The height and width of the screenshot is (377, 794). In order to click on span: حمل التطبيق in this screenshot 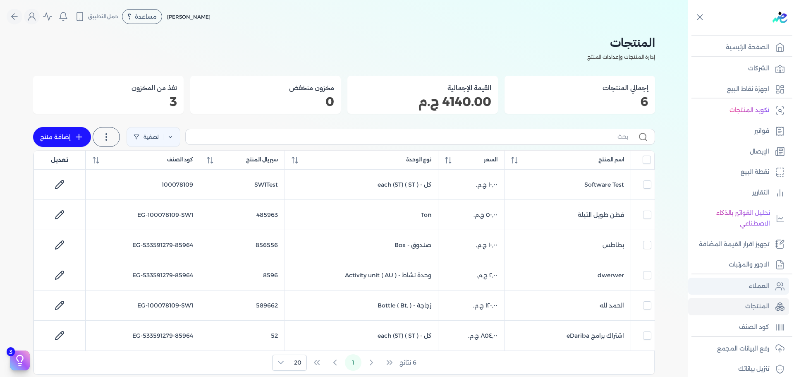, I will do `click(103, 17)`.